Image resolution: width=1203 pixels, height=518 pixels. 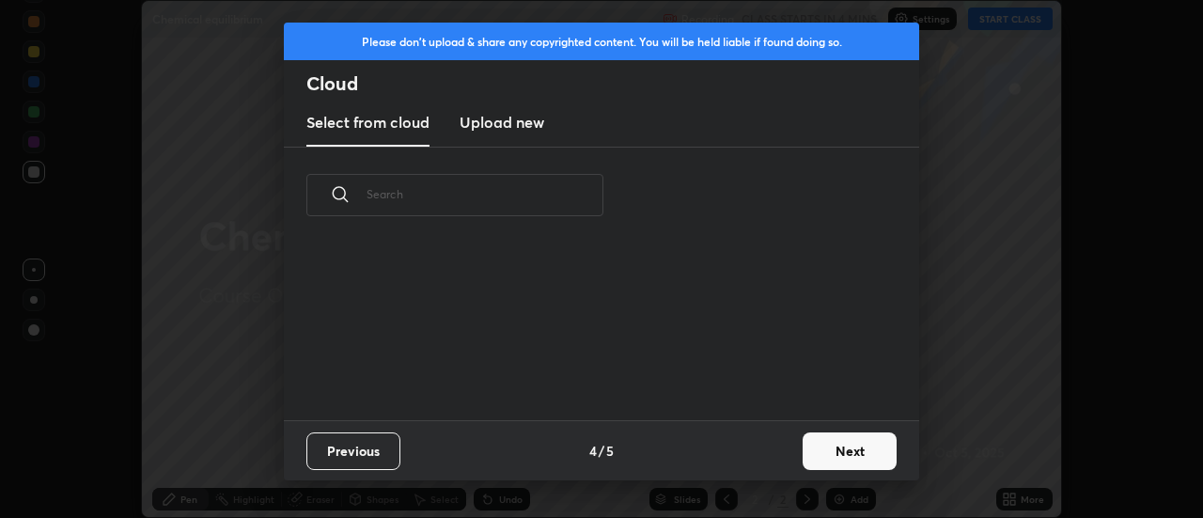 What do you see at coordinates (610, 450) in the screenshot?
I see `h4: 5` at bounding box center [610, 450].